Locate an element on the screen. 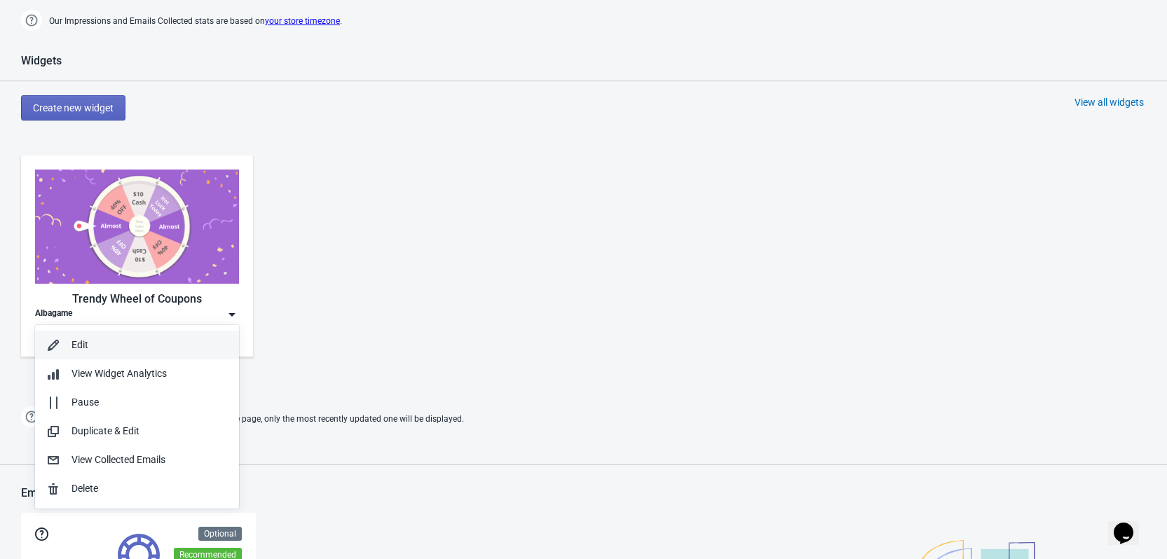  span: Create new widget is located at coordinates (73, 108).